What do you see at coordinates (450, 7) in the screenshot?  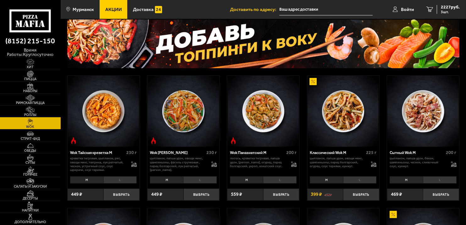 I see `span: 2227 руб.` at bounding box center [450, 7].